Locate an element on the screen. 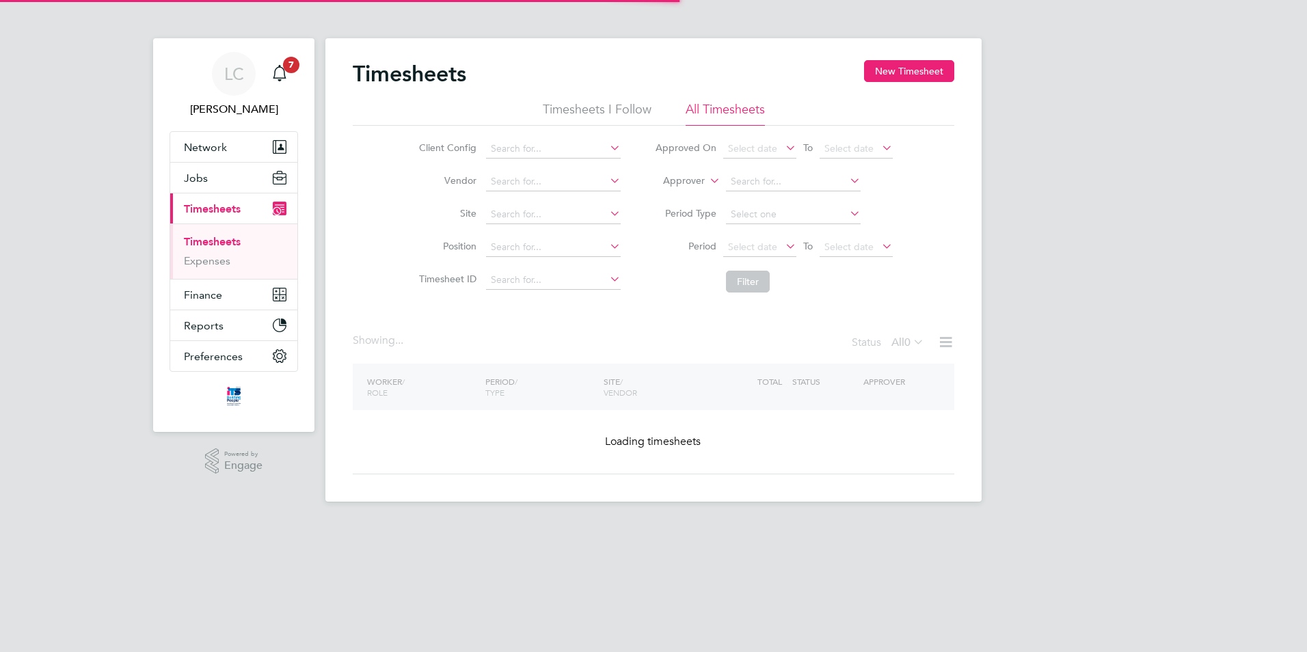 Image resolution: width=1307 pixels, height=652 pixels. a: Go to home page is located at coordinates (234, 396).